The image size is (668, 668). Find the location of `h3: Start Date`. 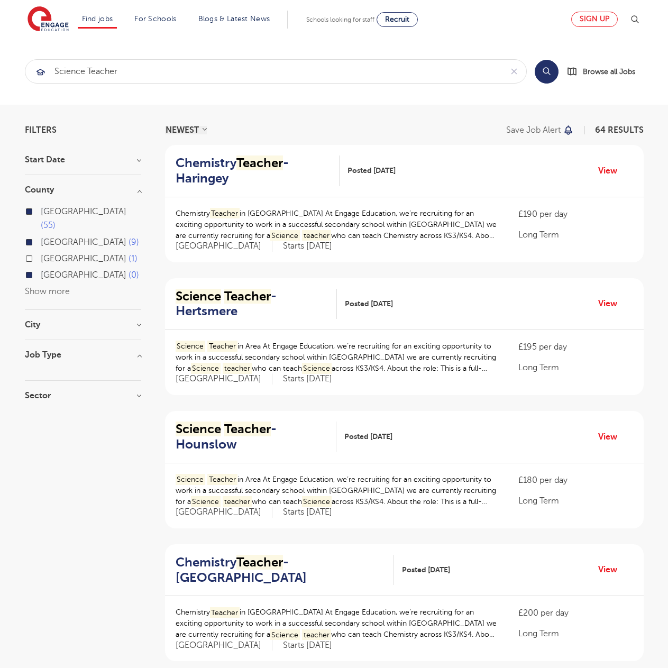

h3: Start Date is located at coordinates (83, 160).